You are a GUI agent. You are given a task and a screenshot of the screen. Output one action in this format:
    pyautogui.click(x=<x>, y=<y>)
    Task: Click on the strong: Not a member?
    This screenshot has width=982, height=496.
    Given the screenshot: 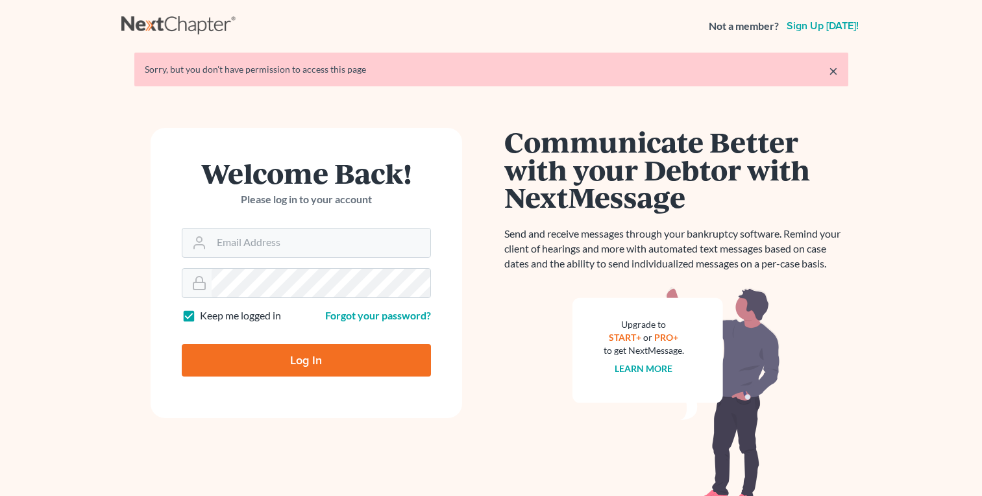 What is the action you would take?
    pyautogui.click(x=744, y=26)
    